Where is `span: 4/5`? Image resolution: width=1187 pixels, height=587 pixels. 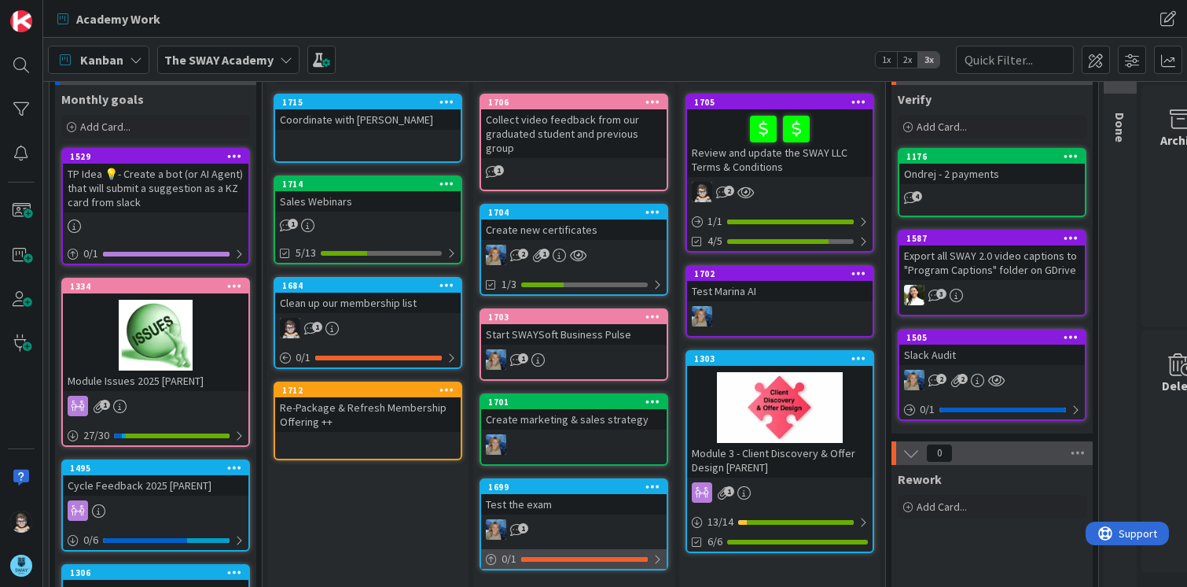 span: 4/5 is located at coordinates (715, 241).